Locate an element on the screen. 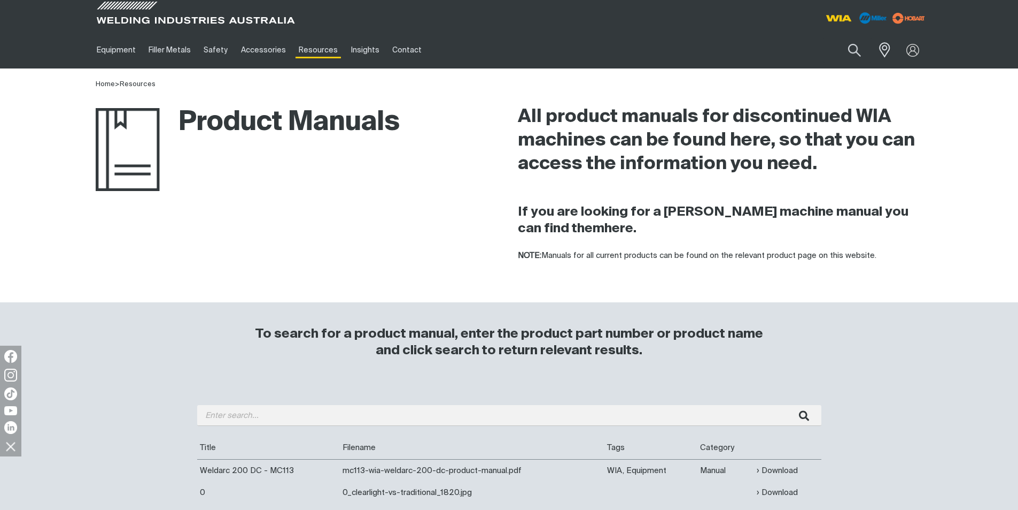 The width and height of the screenshot is (1018, 510). td: Weldarc 200 DC - MC113 is located at coordinates (268, 470).